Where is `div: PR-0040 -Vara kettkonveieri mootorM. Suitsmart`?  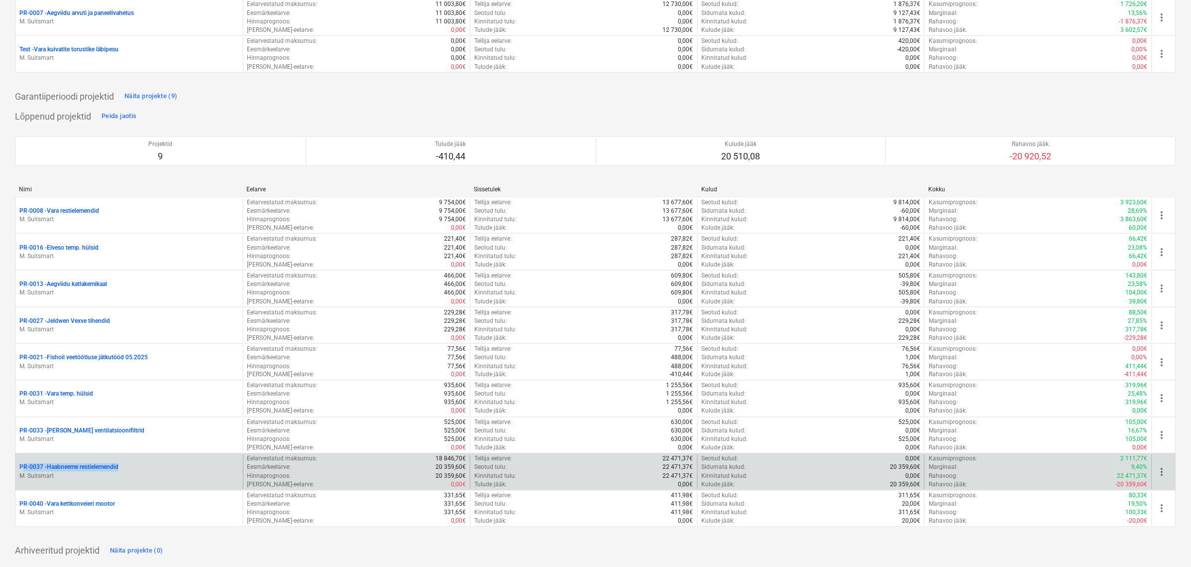
div: PR-0040 -Vara kettkonveieri mootorM. Suitsmart is located at coordinates (129, 508).